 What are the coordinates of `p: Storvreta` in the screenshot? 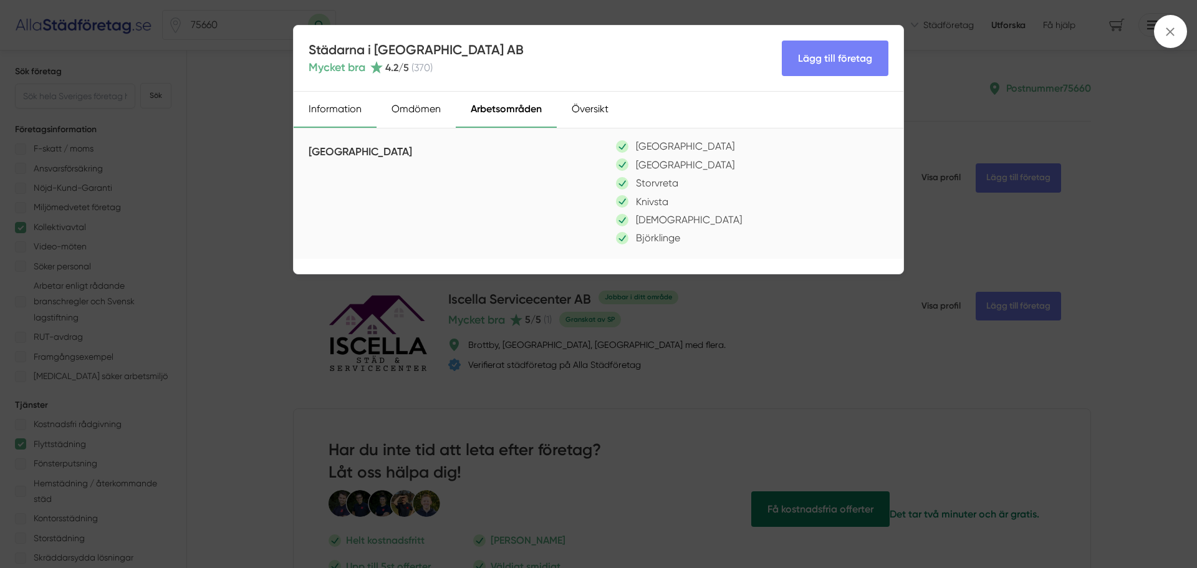 It's located at (657, 183).